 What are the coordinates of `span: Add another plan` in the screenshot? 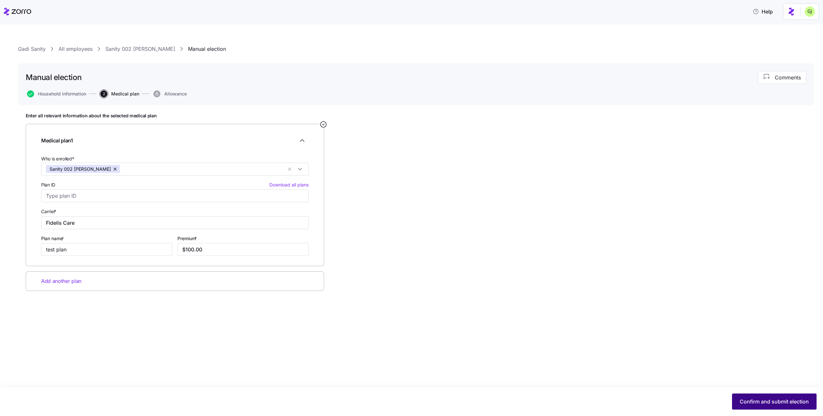 It's located at (61, 281).